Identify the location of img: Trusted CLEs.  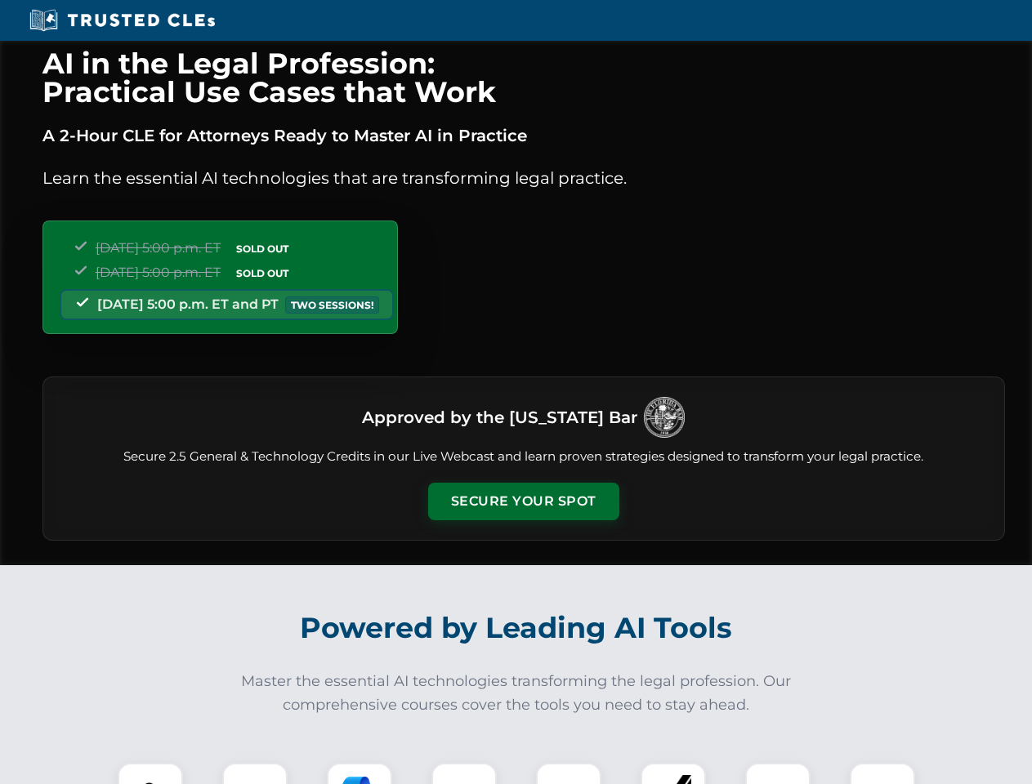
(122, 20).